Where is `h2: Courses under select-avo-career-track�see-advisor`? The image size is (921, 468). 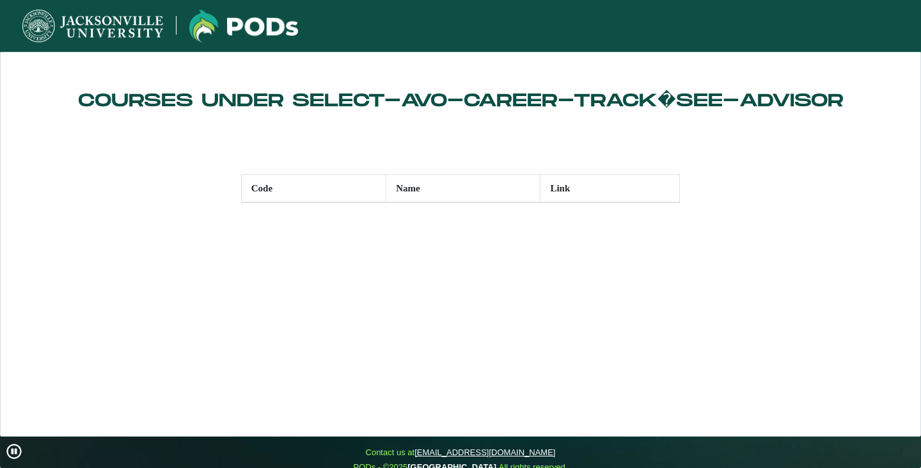 h2: Courses under select-avo-career-track�see-advisor is located at coordinates (461, 101).